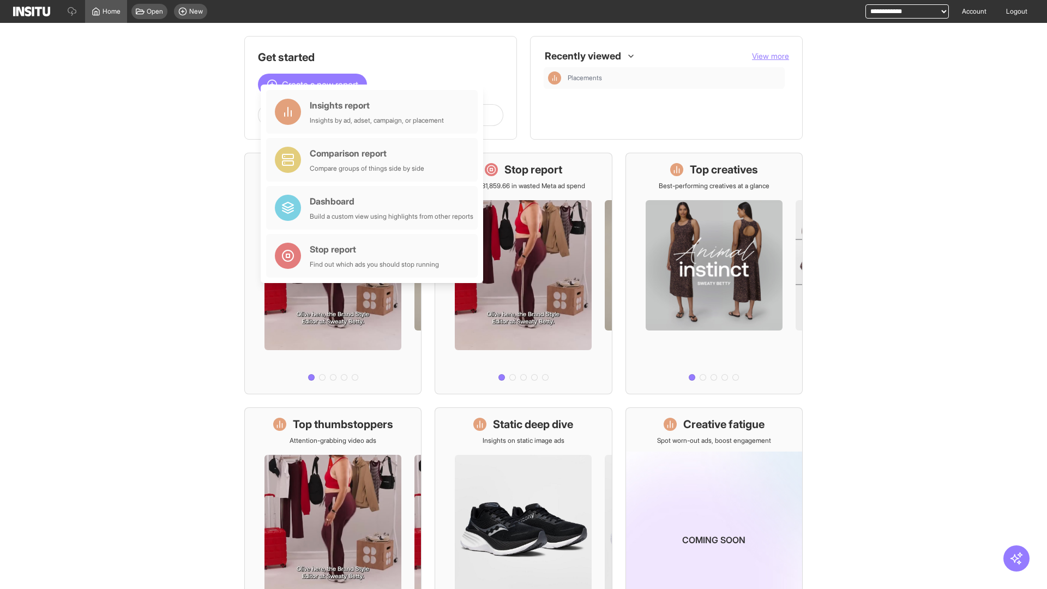 This screenshot has height=589, width=1047. I want to click on div: Build a custom view using highlights from other reports, so click(391, 216).